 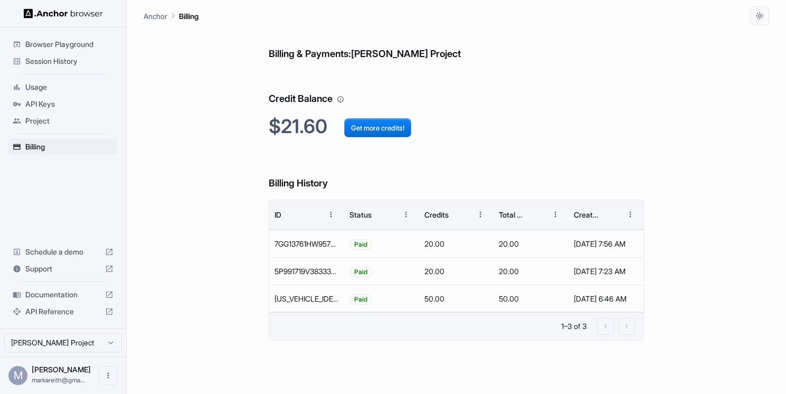 What do you see at coordinates (307, 298) in the screenshot?
I see `div: 56J749505L6157927` at bounding box center [307, 298].